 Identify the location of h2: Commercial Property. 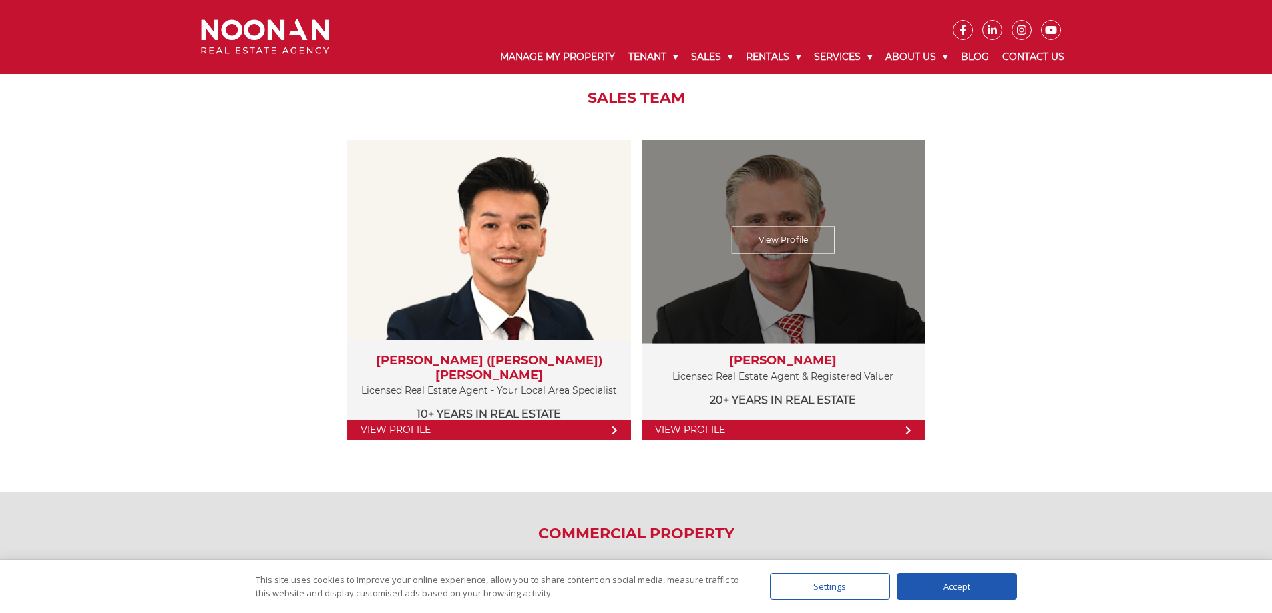
(636, 534).